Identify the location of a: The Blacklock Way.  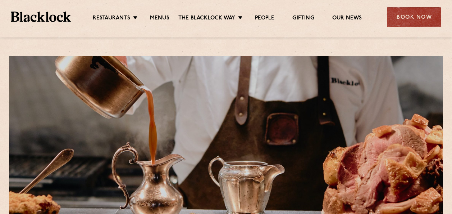
(207, 19).